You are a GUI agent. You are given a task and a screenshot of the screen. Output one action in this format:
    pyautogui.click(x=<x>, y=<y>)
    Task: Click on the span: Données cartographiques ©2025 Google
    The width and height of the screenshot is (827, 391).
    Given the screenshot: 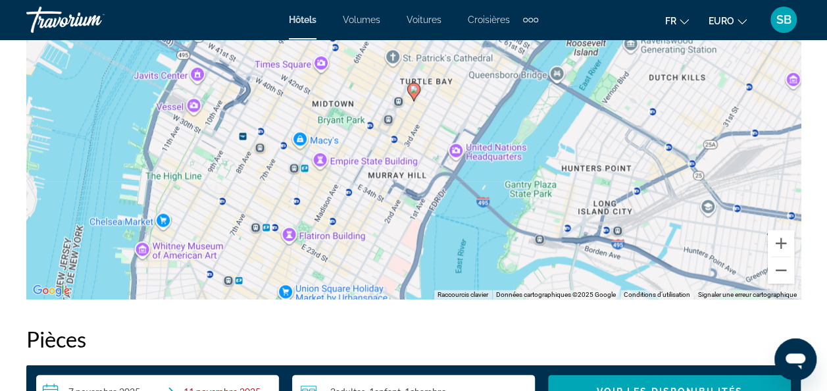 What is the action you would take?
    pyautogui.click(x=556, y=294)
    